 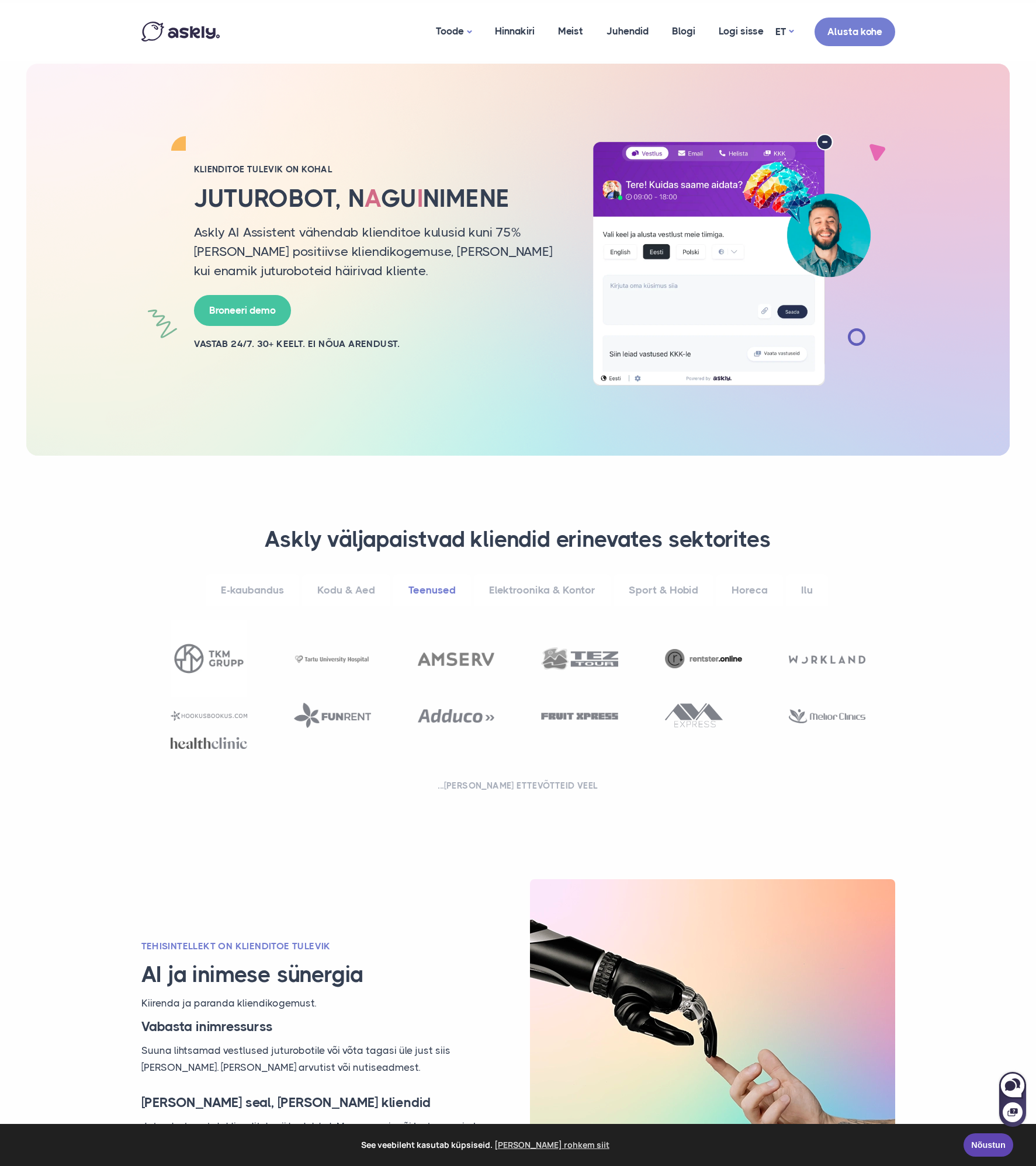 I want to click on h2: TEHISINTELLEKT ON KLIENDITOE TULEVIK, so click(x=323, y=947).